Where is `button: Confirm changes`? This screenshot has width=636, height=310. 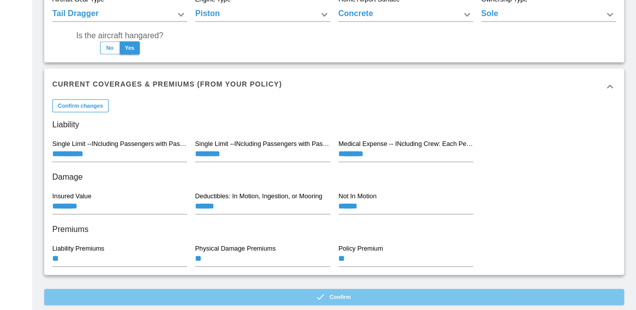 button: Confirm changes is located at coordinates (80, 106).